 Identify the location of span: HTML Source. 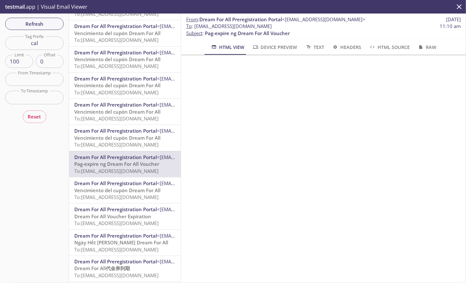
(390, 47).